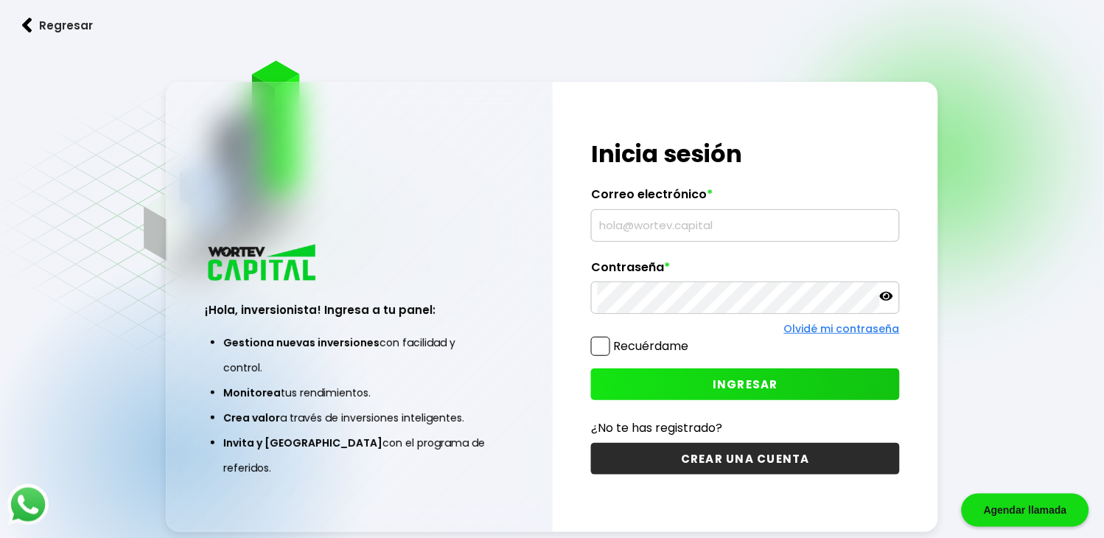 The height and width of the screenshot is (538, 1104). I want to click on a: Olvidé mi contraseña, so click(842, 329).